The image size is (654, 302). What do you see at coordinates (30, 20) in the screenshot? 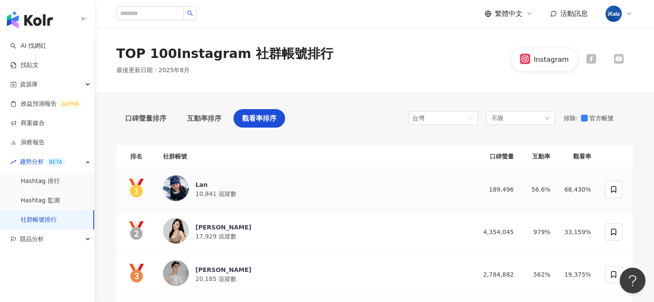
I see `img: logo` at bounding box center [30, 20].